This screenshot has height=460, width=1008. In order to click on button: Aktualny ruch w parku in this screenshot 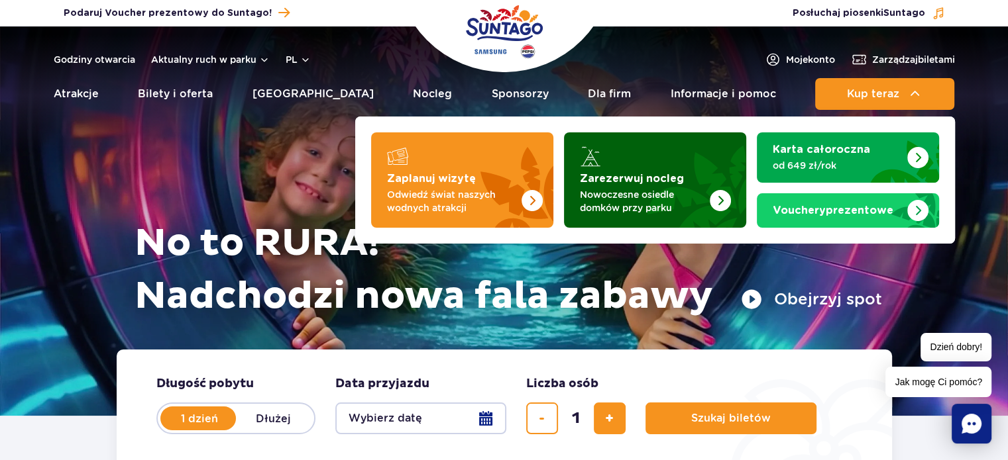, I will do `click(210, 60)`.